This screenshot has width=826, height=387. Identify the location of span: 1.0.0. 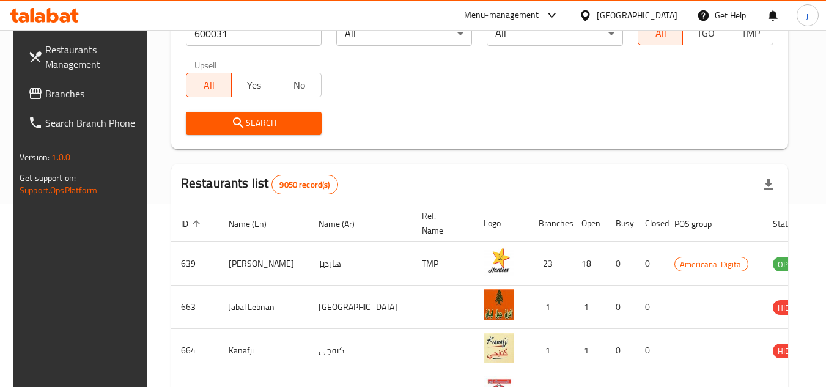
(61, 157).